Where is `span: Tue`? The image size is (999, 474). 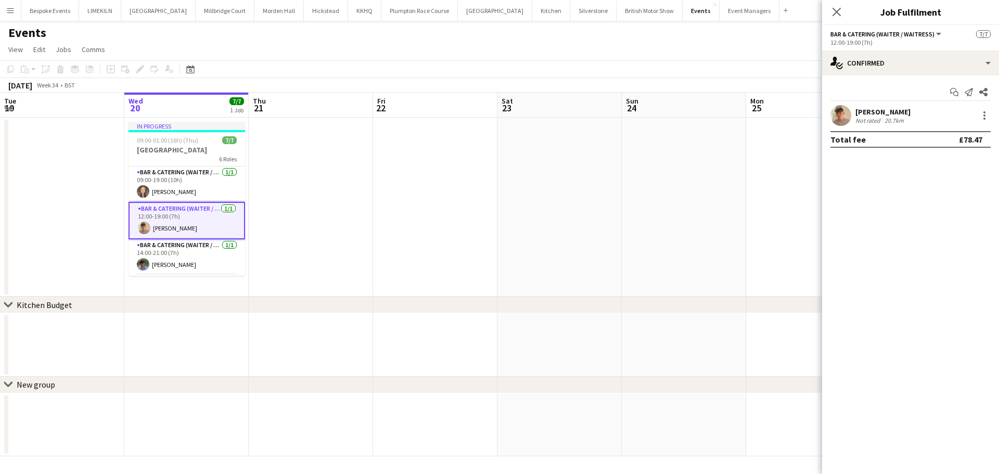 span: Tue is located at coordinates (10, 101).